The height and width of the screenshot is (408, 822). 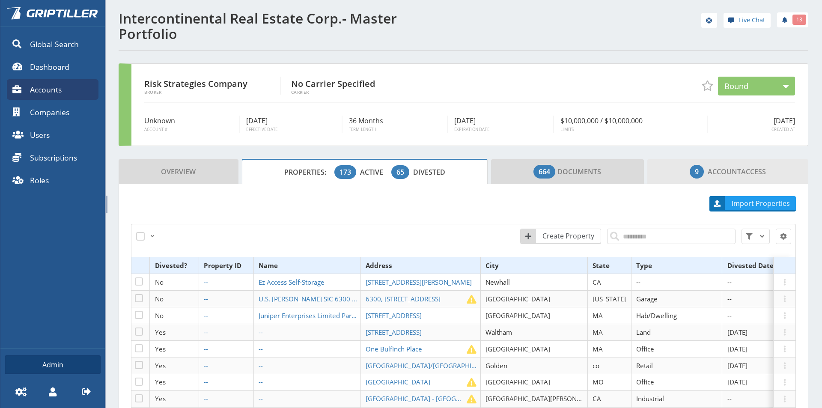 What do you see at coordinates (799, 20) in the screenshot?
I see `span: 13` at bounding box center [799, 20].